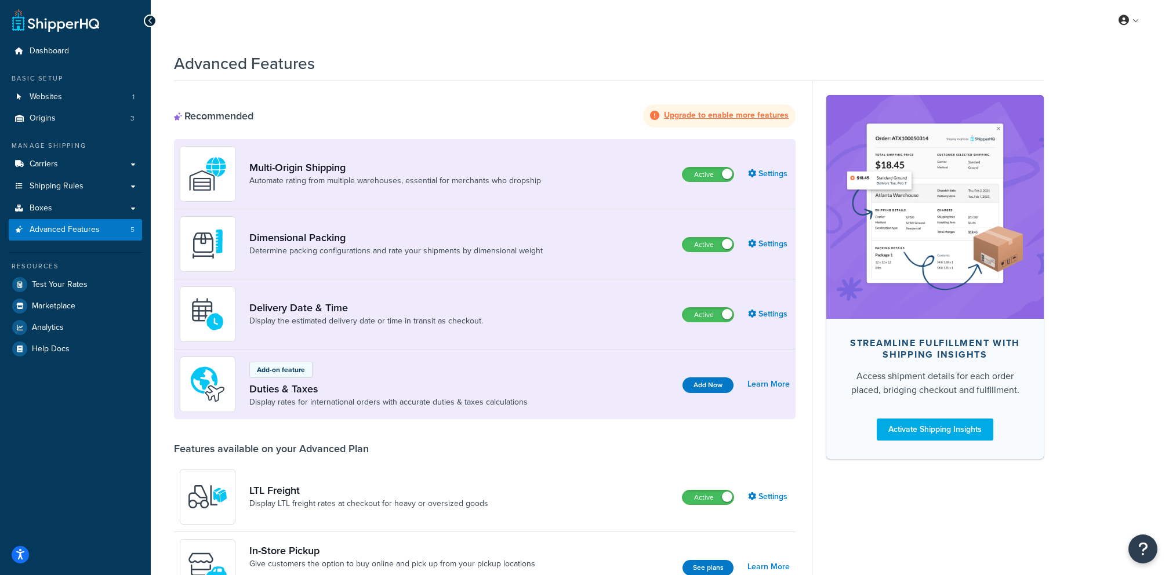 The image size is (1169, 575). Describe the element at coordinates (395, 168) in the screenshot. I see `a: Multi-Origin Shipping` at that location.